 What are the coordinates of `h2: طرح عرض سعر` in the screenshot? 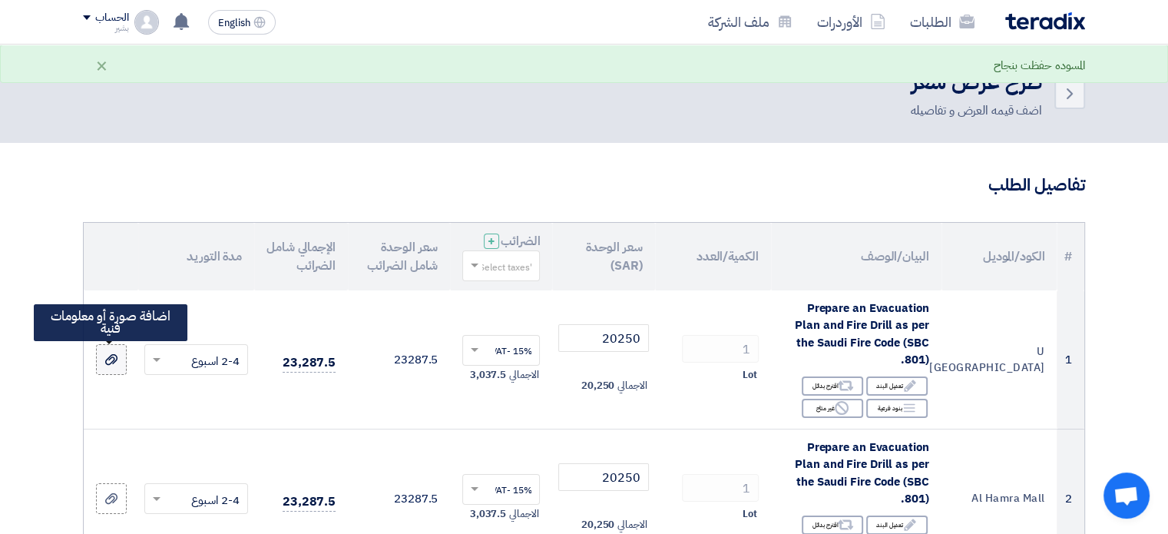 It's located at (976, 82).